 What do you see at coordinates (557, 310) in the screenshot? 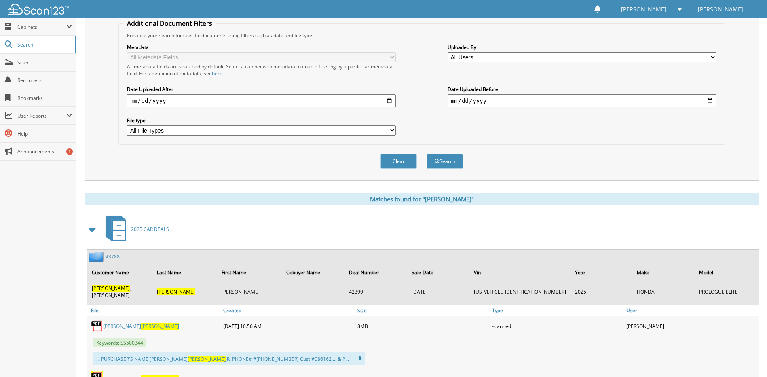
I see `a: Type` at bounding box center [557, 310].